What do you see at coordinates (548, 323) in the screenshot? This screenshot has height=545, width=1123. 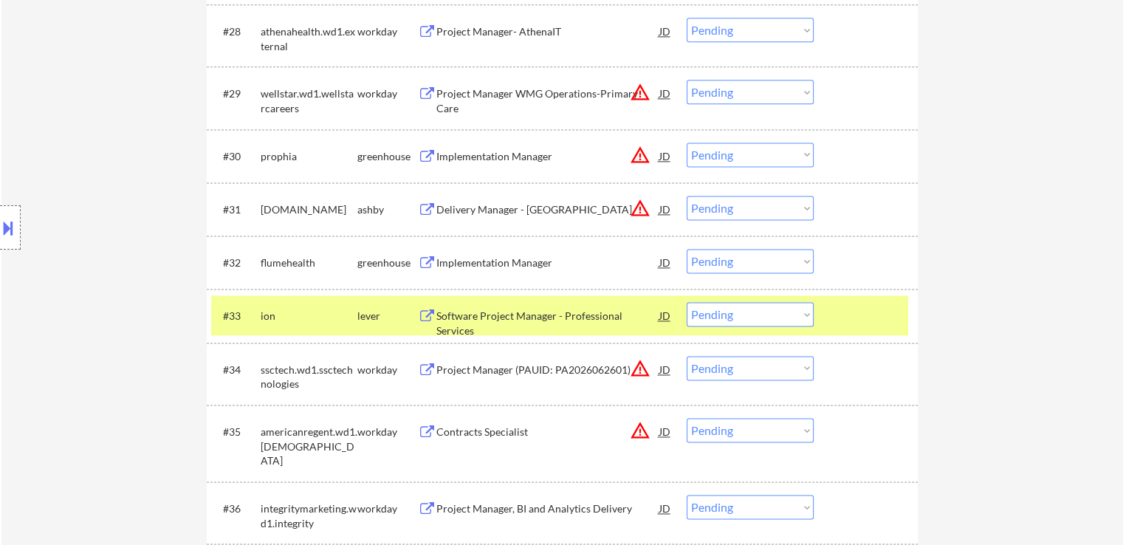 I see `div: Software Project Manager - Professional Services` at bounding box center [548, 323].